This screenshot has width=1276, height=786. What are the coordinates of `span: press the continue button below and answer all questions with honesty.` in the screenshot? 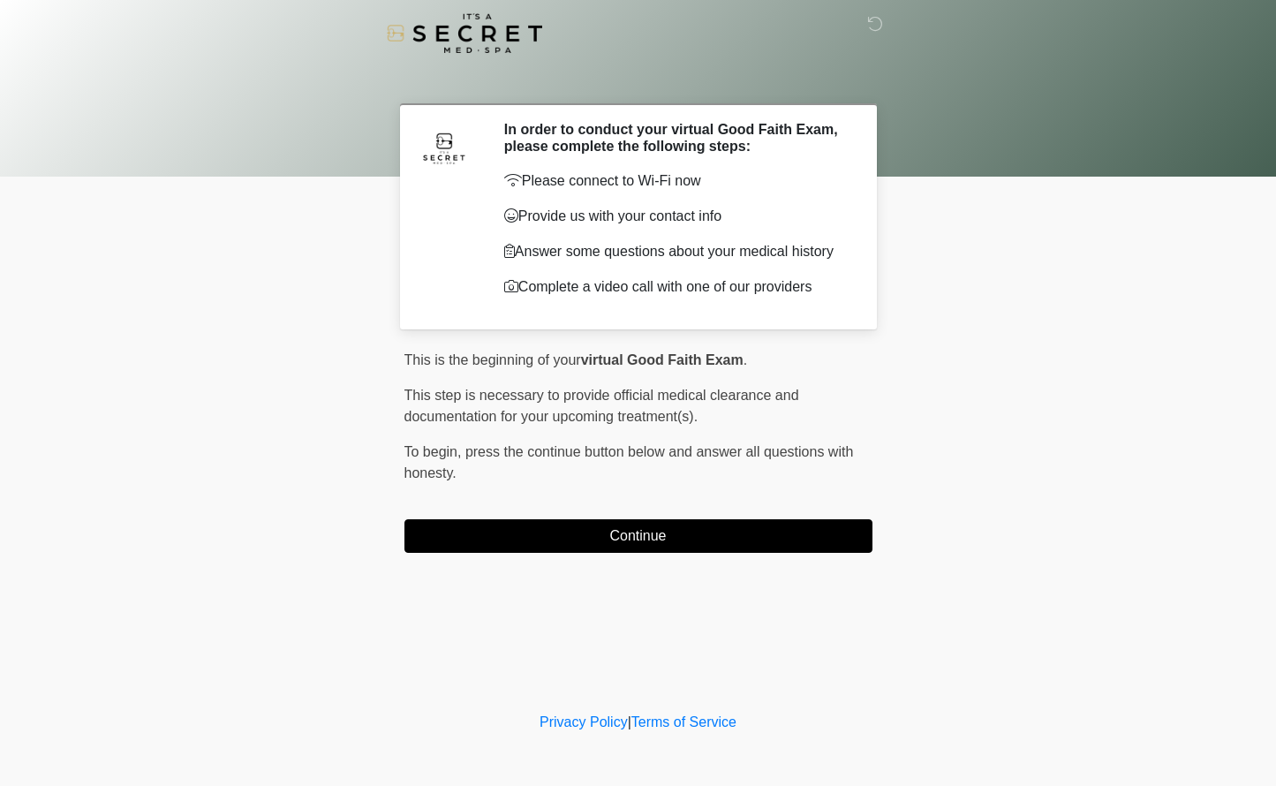 It's located at (629, 462).